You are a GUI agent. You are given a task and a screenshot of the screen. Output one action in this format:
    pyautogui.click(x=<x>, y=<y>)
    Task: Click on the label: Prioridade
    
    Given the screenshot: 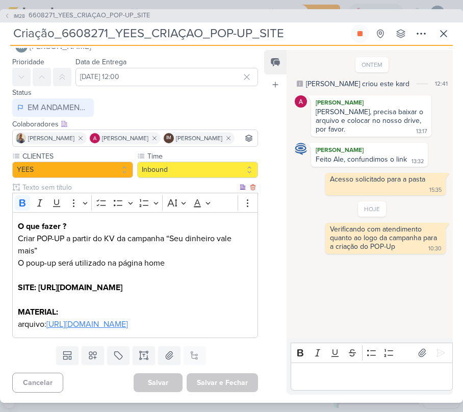 What is the action you would take?
    pyautogui.click(x=28, y=62)
    